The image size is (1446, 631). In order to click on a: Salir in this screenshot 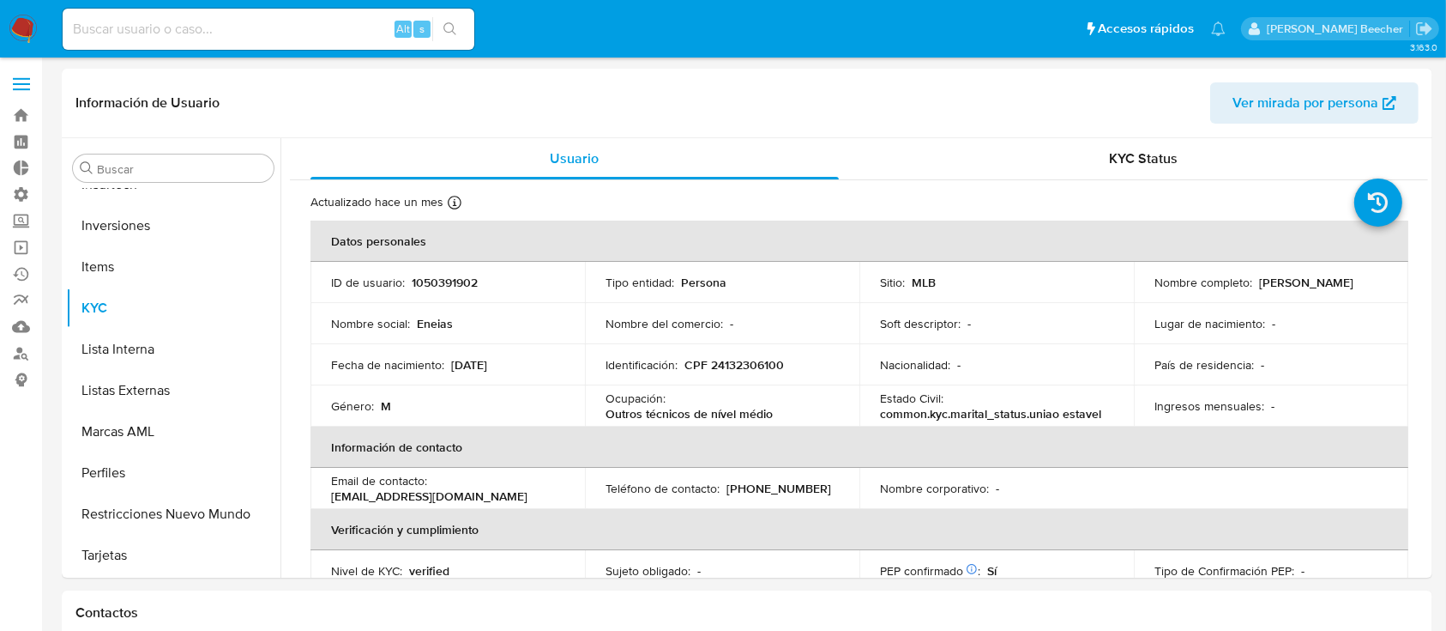, I will do `click(1424, 28)`.